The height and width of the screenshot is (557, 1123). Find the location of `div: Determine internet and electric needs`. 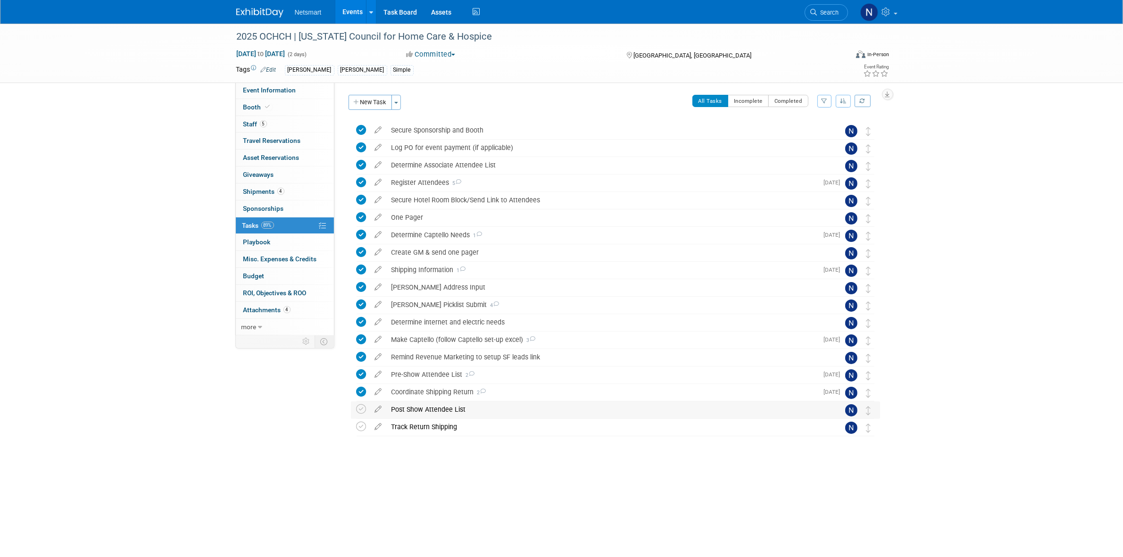

div: Determine internet and electric needs is located at coordinates (606, 322).